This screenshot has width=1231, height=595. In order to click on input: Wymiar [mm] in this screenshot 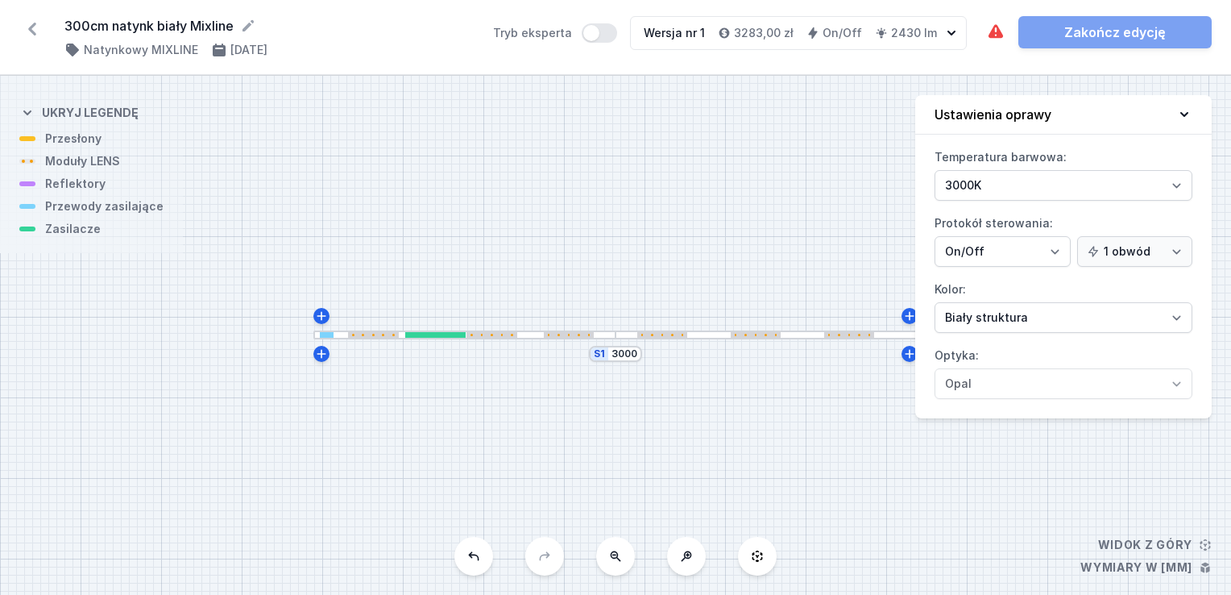, I will do `click(624, 354)`.